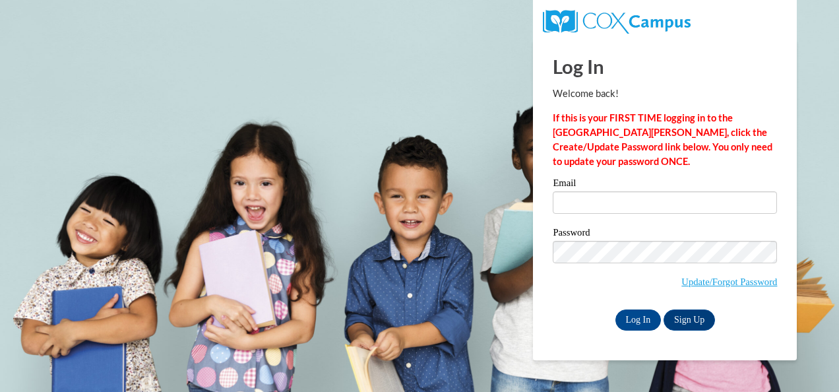 This screenshot has width=839, height=392. What do you see at coordinates (616, 22) in the screenshot?
I see `img: COX Campus` at bounding box center [616, 22].